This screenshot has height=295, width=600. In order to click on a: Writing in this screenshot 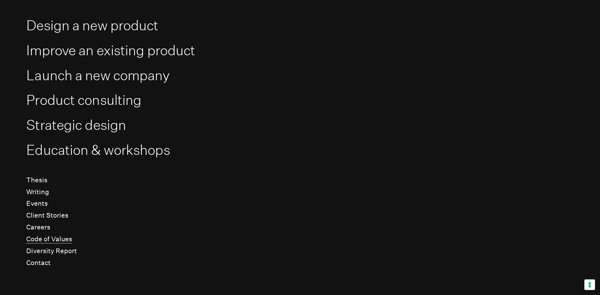, I will do `click(37, 192)`.